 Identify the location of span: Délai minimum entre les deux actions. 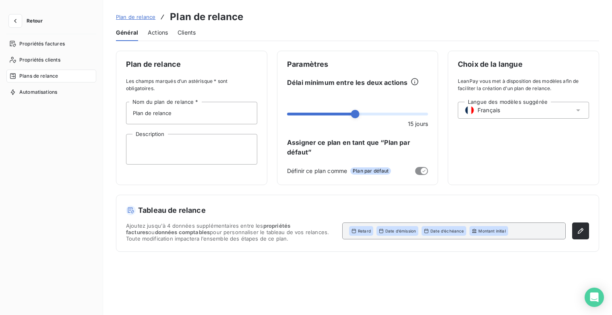
(347, 82).